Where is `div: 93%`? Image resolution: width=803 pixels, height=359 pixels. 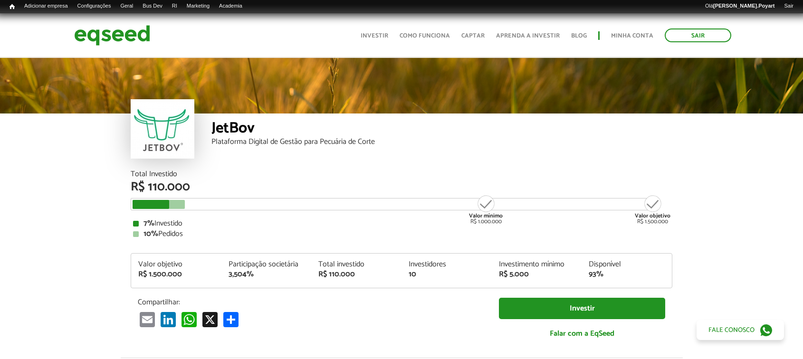 div: 93% is located at coordinates (627, 275).